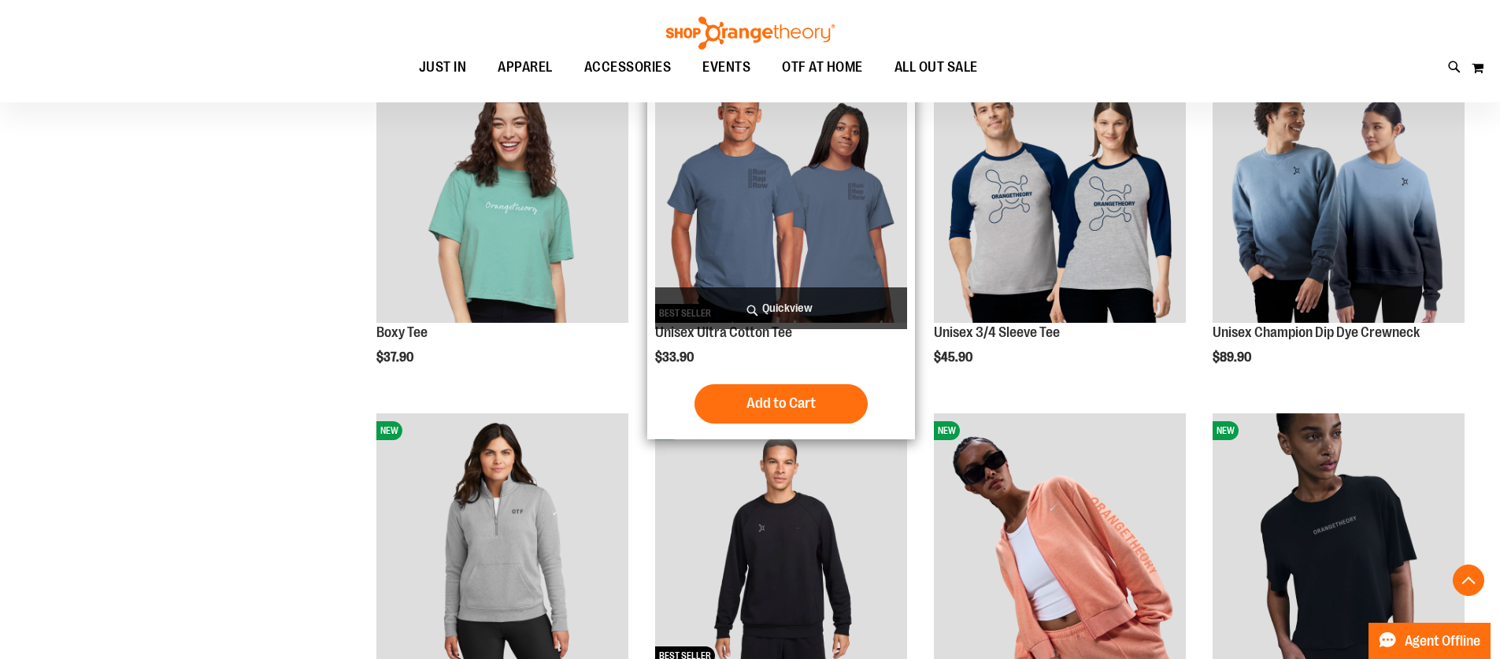 This screenshot has width=1500, height=659. What do you see at coordinates (781, 308) in the screenshot?
I see `a: Quickview` at bounding box center [781, 308].